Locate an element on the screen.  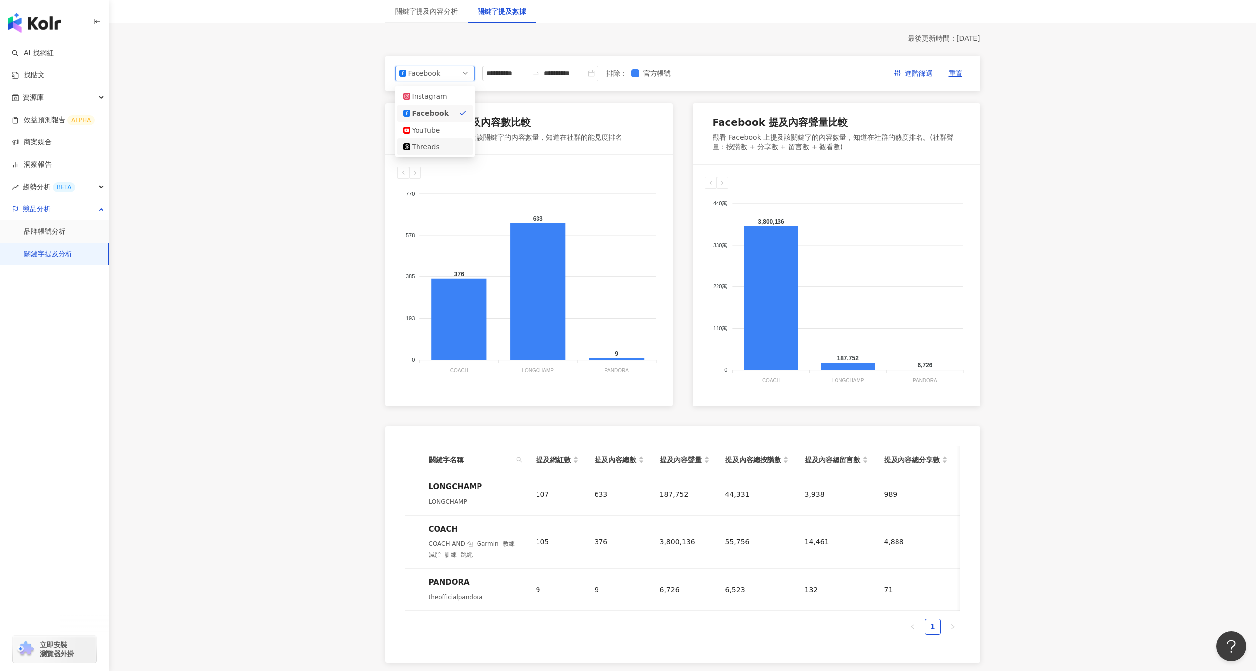
span: 關鍵字名稱 is located at coordinates (471, 459).